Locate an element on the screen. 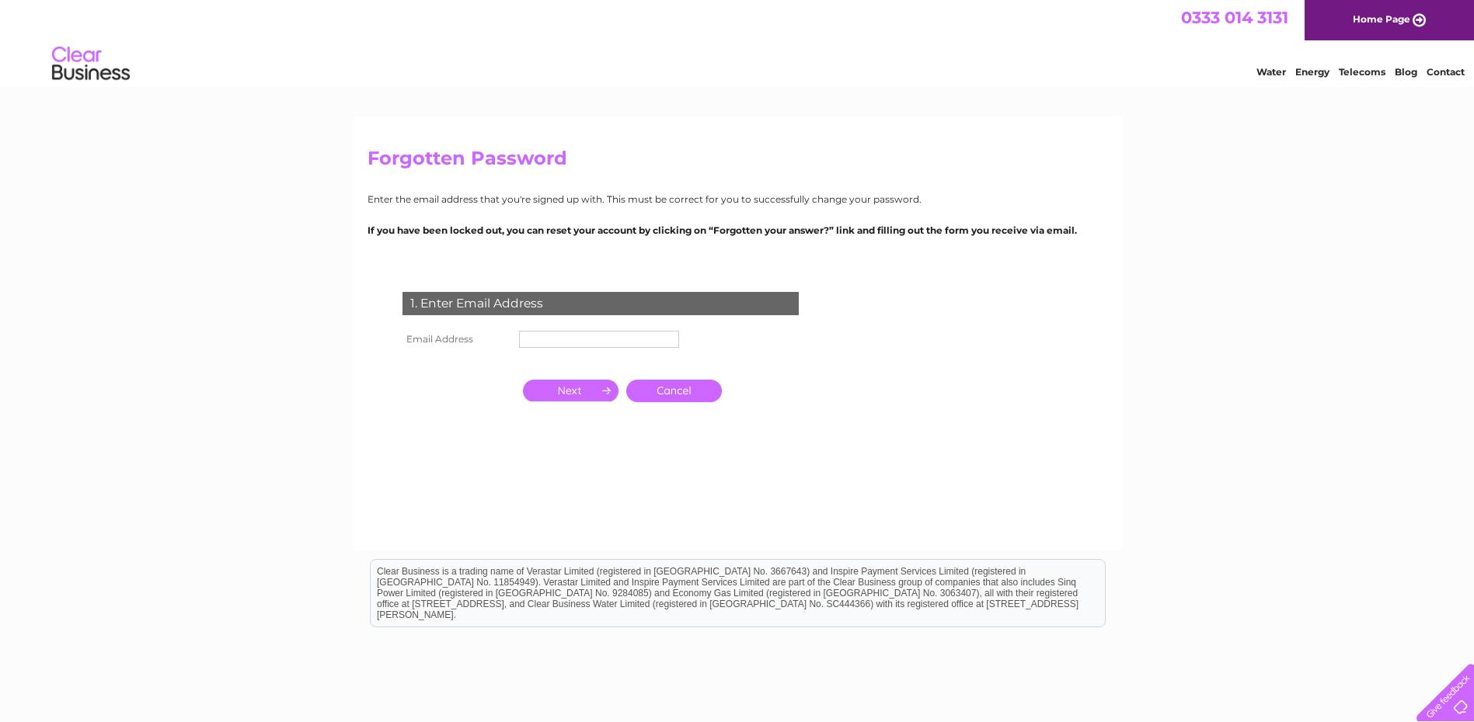  p: If you have been locked out, you can reset your account by clicking on “Forgotten your answer?” l... is located at coordinates (737, 230).